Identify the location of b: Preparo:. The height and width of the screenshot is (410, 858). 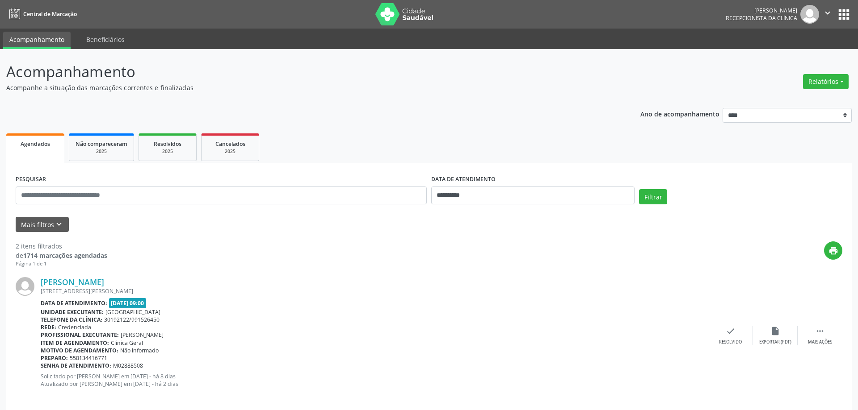
(54, 358).